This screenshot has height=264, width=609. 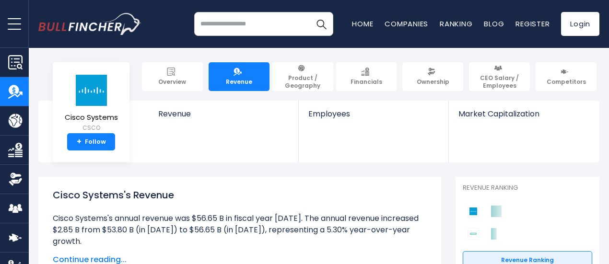 I want to click on a: Login, so click(x=580, y=24).